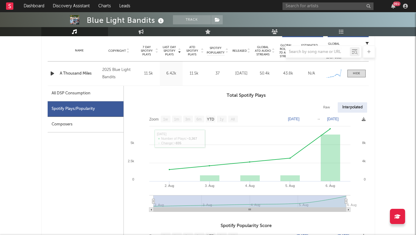 The width and height of the screenshot is (416, 235). Describe the element at coordinates (318, 52) in the screenshot. I see `input: Search by song name or URL` at that location.